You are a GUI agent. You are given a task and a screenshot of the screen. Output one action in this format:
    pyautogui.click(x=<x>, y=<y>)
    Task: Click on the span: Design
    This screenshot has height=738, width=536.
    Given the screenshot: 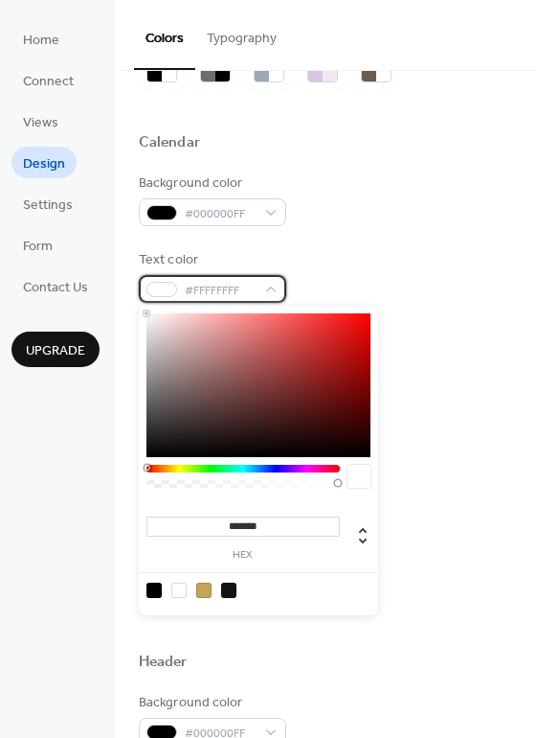 What is the action you would take?
    pyautogui.click(x=44, y=164)
    